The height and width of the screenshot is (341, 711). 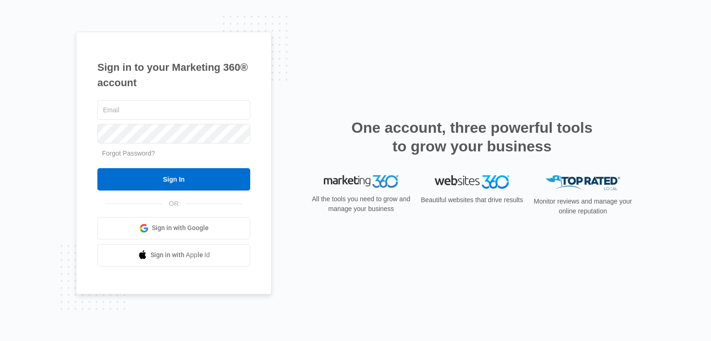 I want to click on a: Forgot Password?, so click(x=129, y=153).